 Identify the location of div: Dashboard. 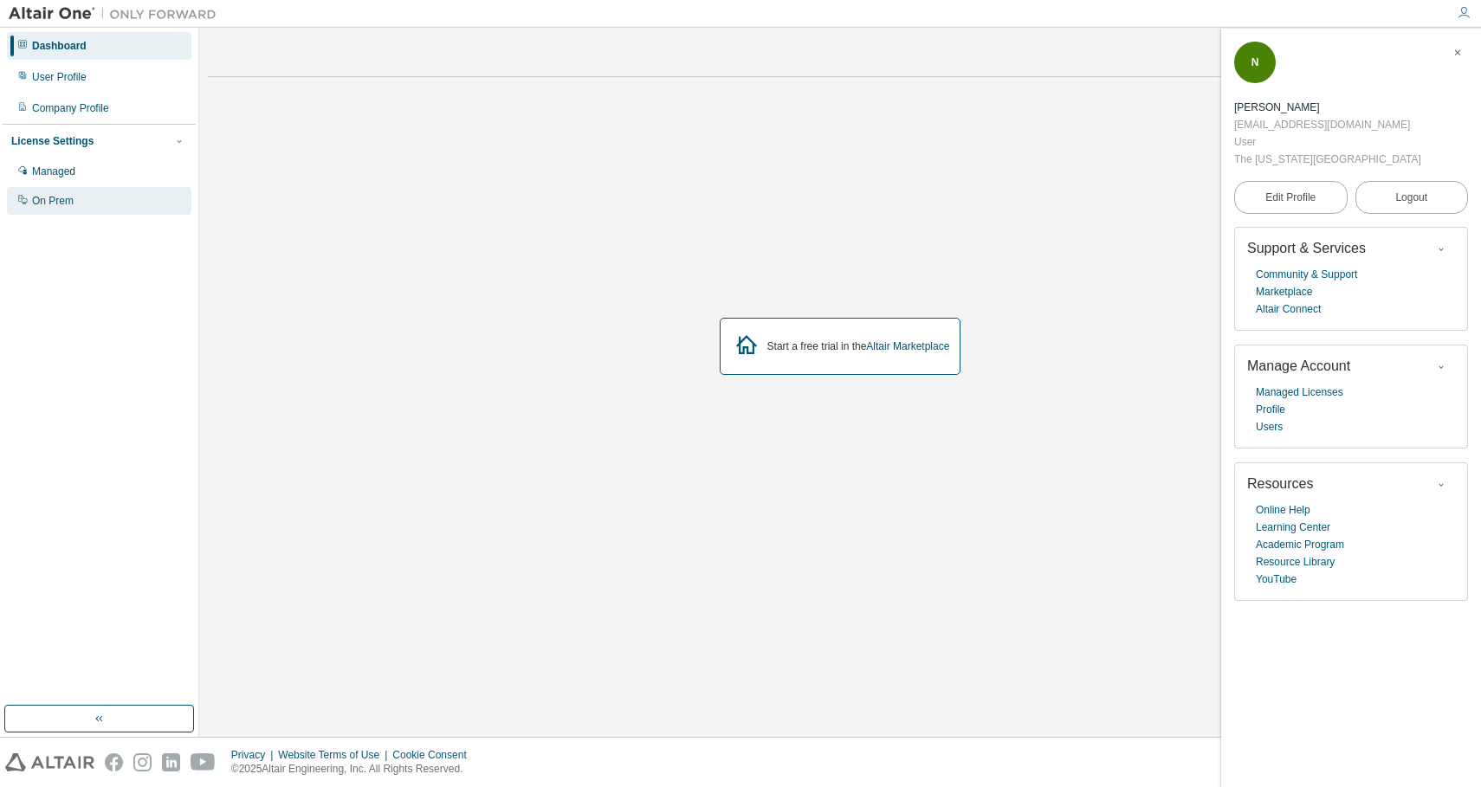
(59, 46).